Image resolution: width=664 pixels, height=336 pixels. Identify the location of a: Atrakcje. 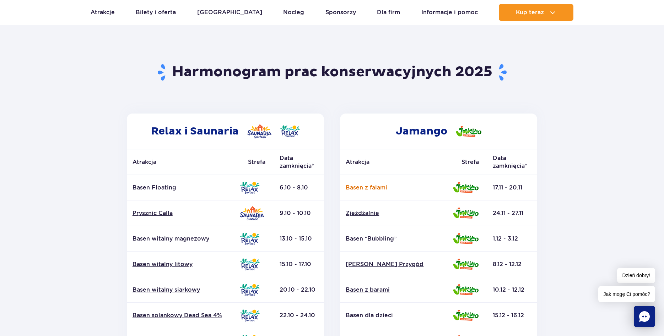
(103, 12).